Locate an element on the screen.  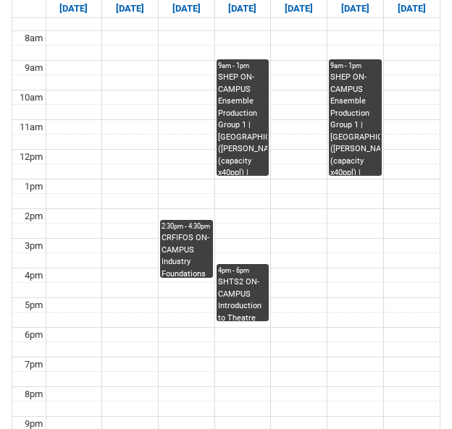
div: 4pm is located at coordinates (33, 276).